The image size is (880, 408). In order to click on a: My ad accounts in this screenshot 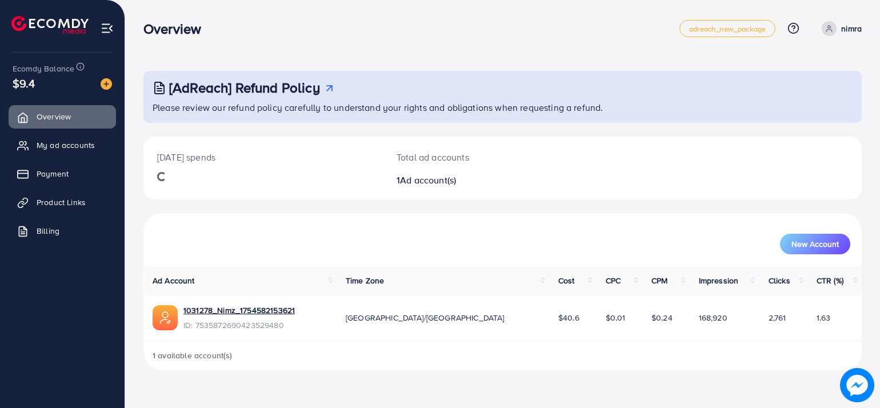, I will do `click(62, 145)`.